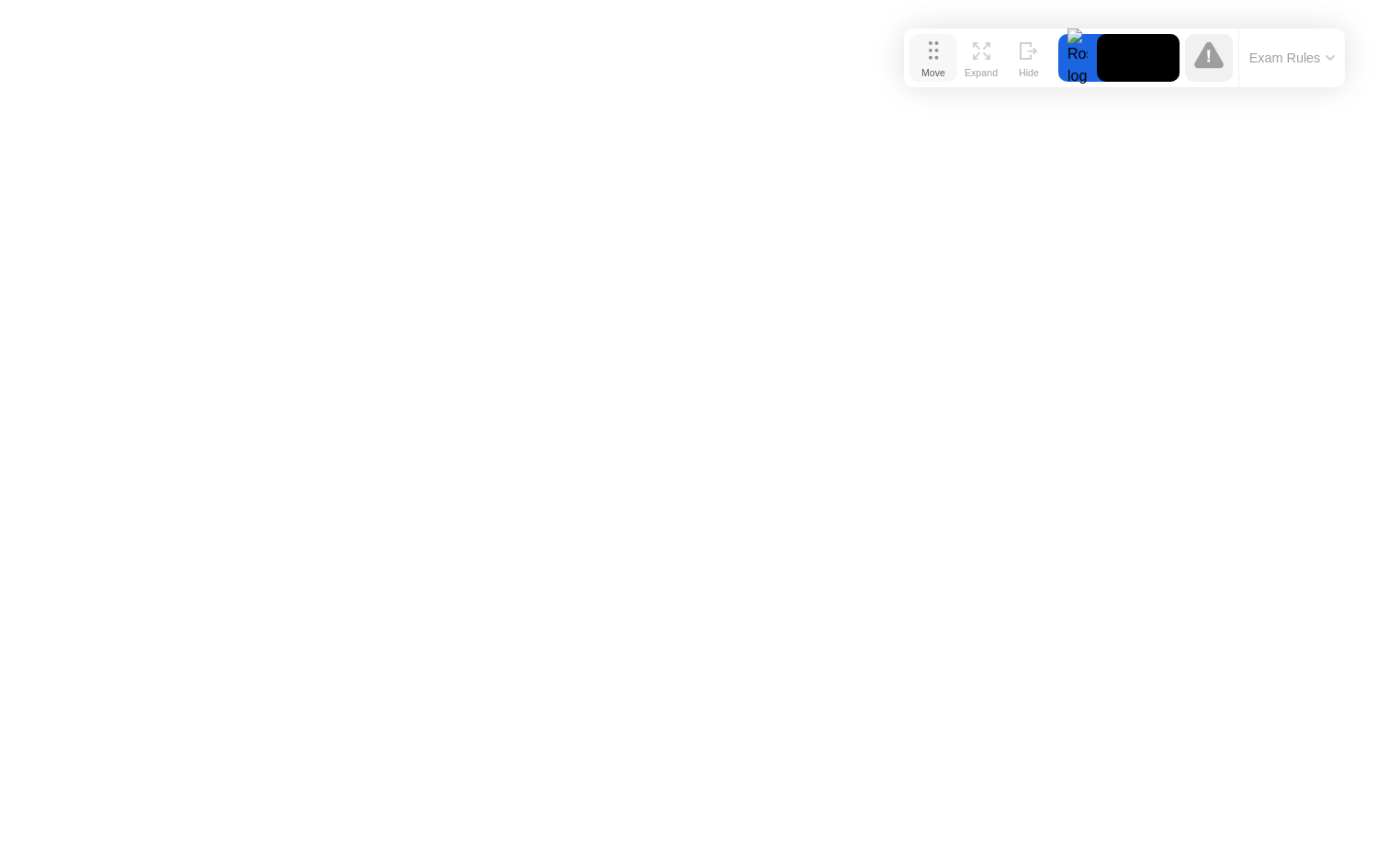 This screenshot has height=868, width=1389. I want to click on div: Move, so click(934, 73).